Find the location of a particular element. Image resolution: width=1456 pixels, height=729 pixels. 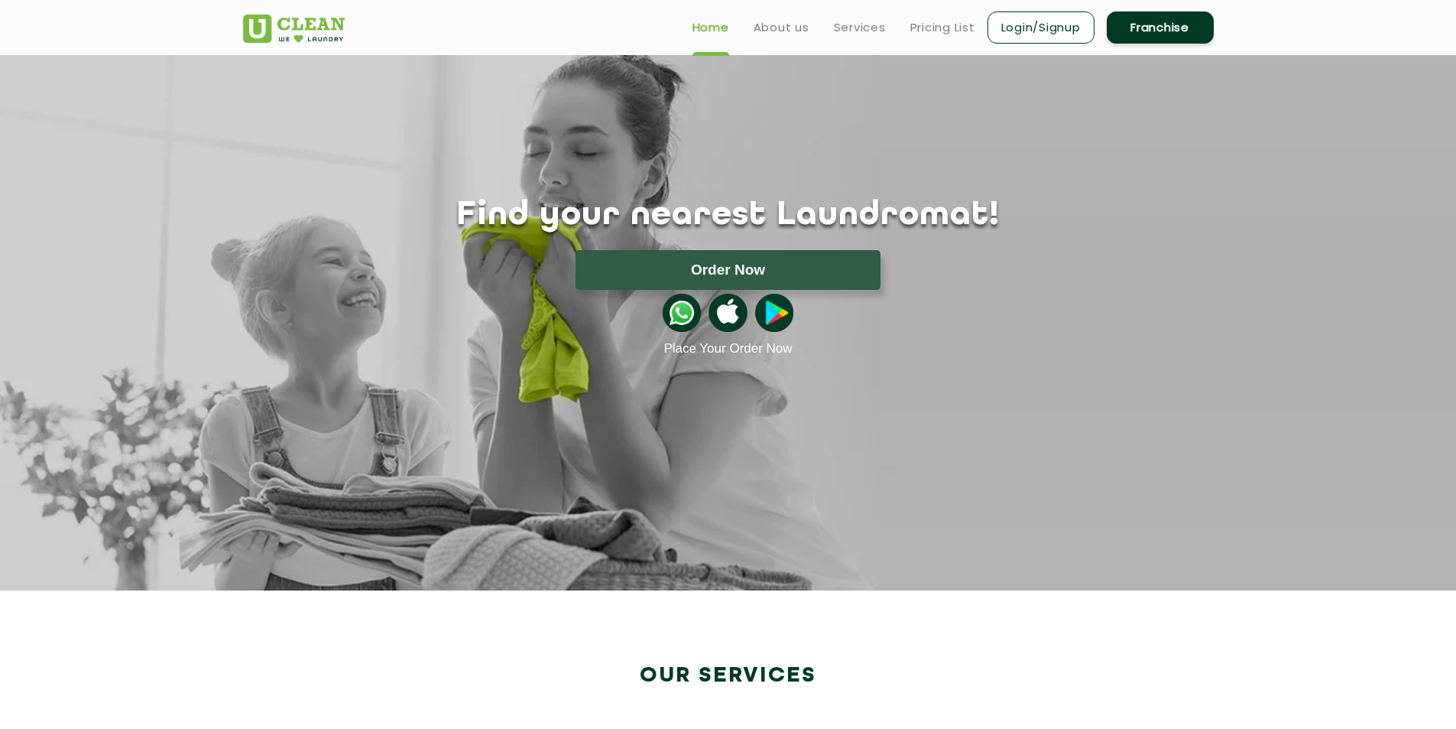

h1: Find your nearest Laundromat! is located at coordinates (729, 216).